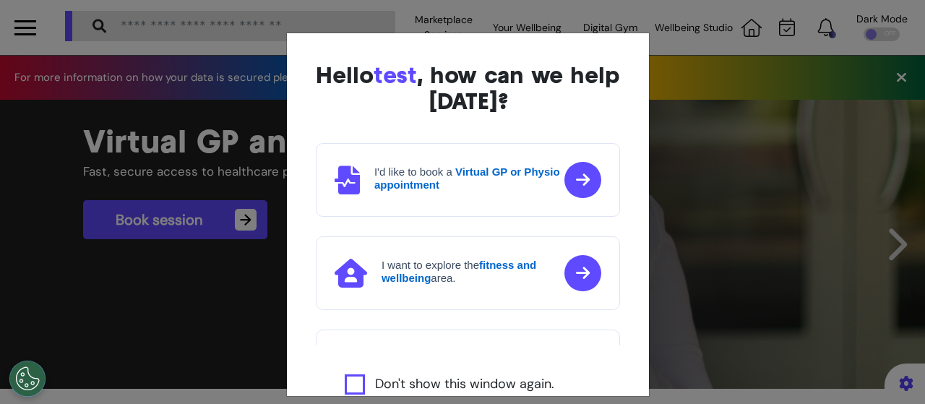 The width and height of the screenshot is (925, 404). I want to click on strong: fitness and wellbeing, so click(459, 271).